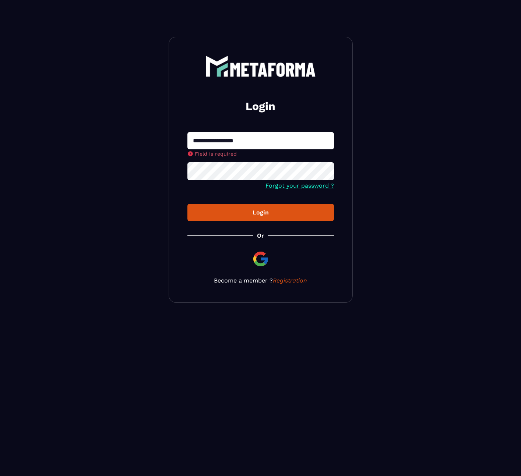 This screenshot has width=521, height=476. What do you see at coordinates (261, 66) in the screenshot?
I see `a: logo` at bounding box center [261, 66].